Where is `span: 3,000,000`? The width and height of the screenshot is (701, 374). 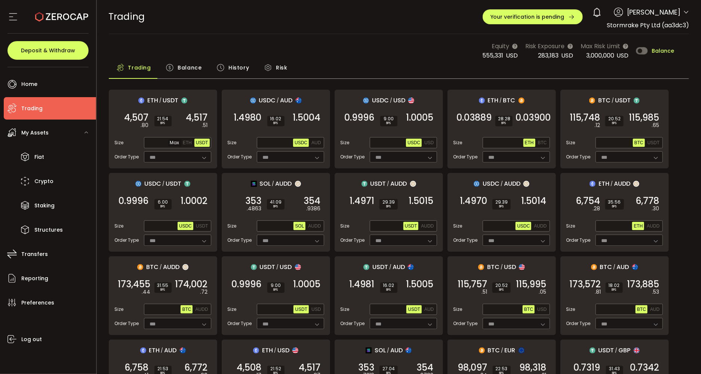
span: 3,000,000 is located at coordinates (600, 55).